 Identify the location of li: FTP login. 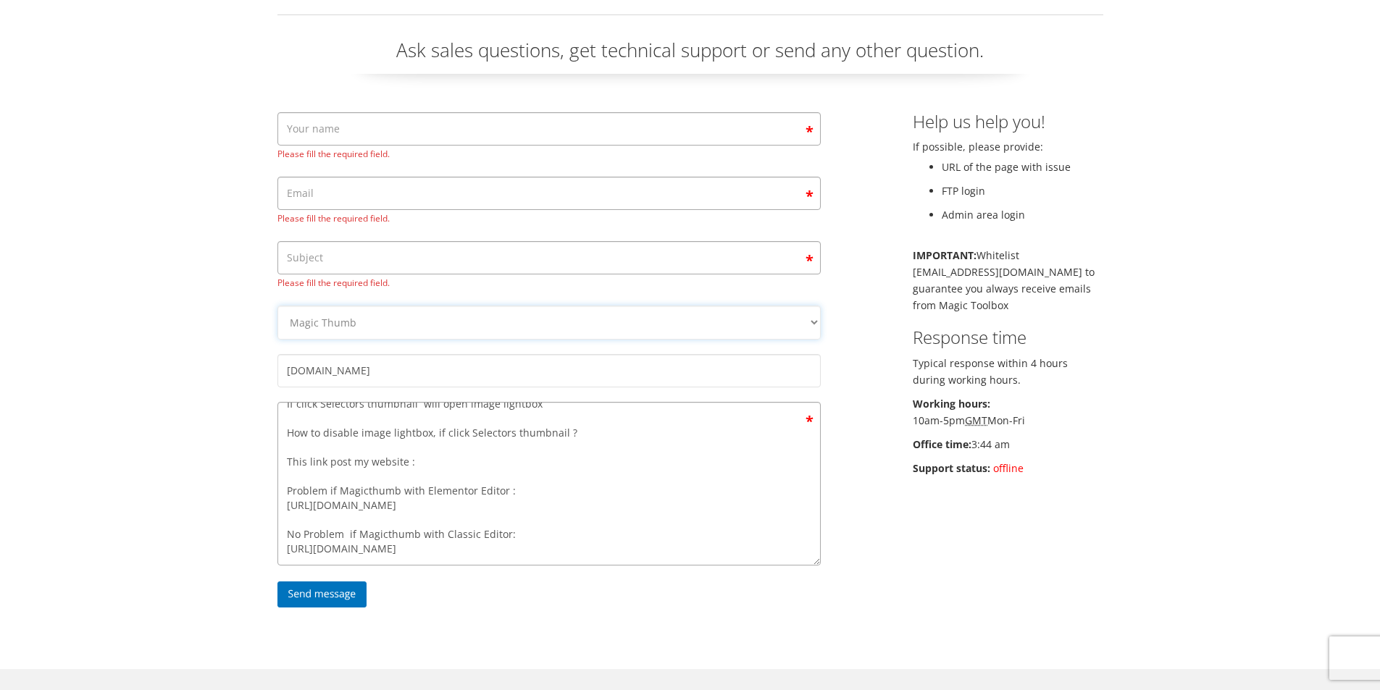
(1022, 191).